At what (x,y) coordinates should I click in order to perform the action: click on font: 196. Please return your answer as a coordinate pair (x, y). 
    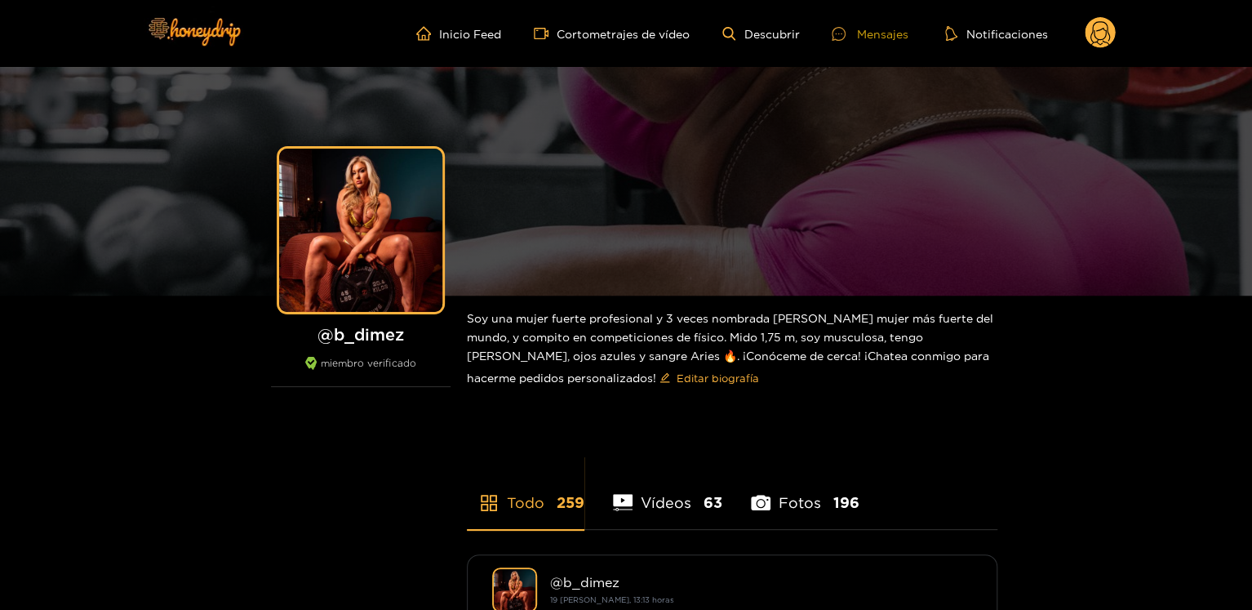
    Looking at the image, I should click on (846, 502).